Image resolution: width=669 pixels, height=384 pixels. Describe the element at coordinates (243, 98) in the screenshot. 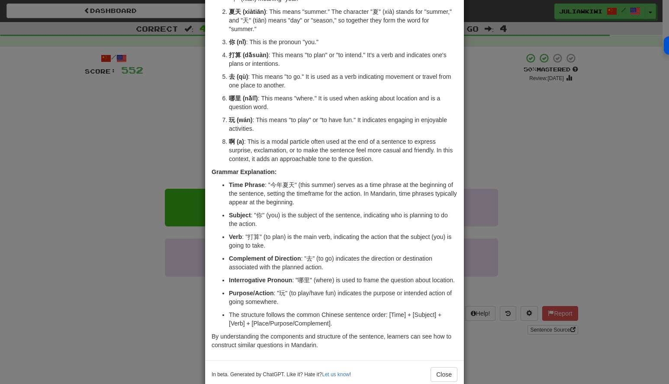

I see `strong: 哪里 (nǎlǐ)` at that location.